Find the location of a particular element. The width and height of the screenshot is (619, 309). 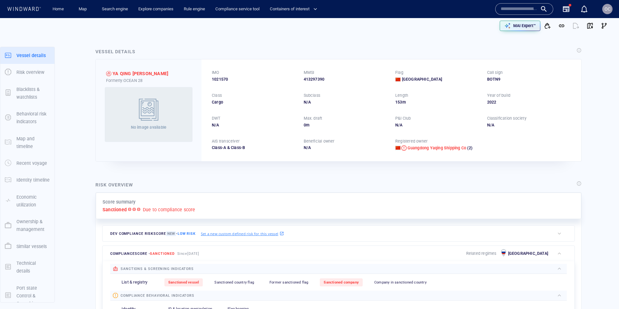

span: No image available is located at coordinates (149, 127).